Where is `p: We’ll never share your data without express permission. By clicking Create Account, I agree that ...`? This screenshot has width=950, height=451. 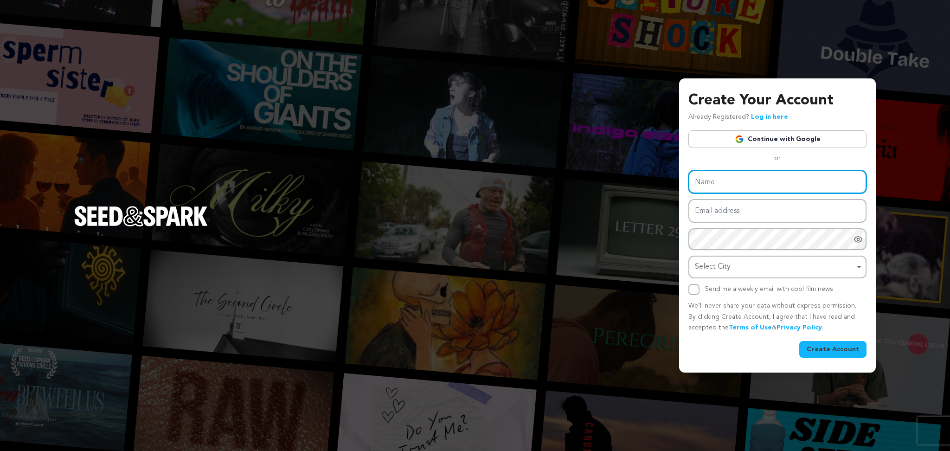 p: We’ll never share your data without express permission. By clicking Create Account, I agree that ... is located at coordinates (777, 317).